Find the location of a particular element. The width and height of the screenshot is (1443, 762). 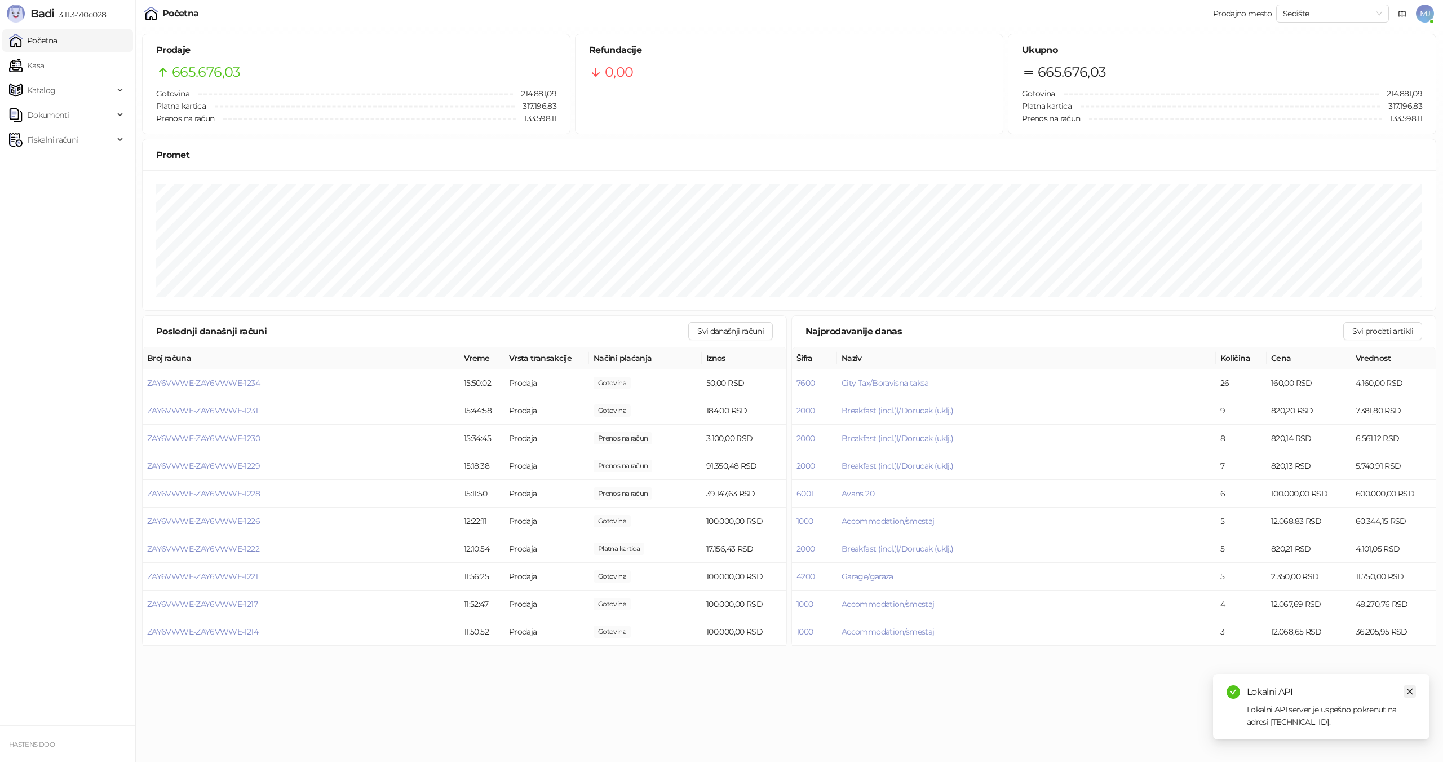

span: Avans 20 is located at coordinates (858, 493).